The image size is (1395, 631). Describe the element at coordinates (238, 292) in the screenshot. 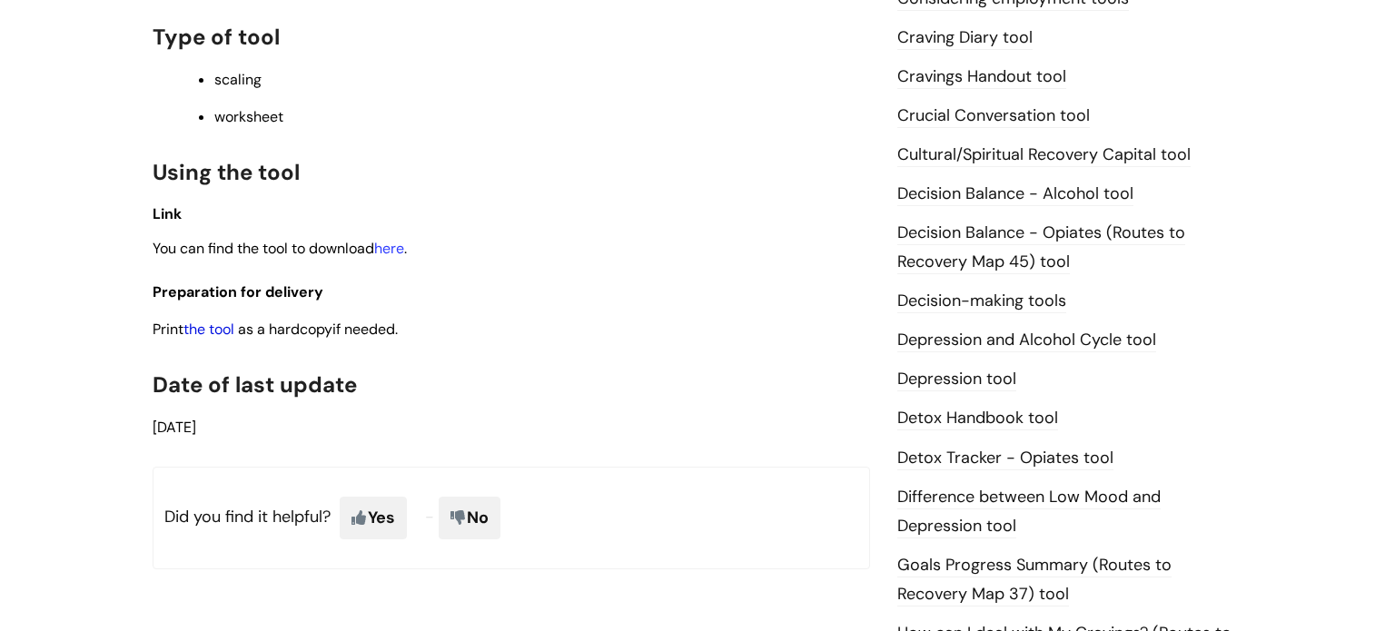

I see `span: Preparation for delivery` at that location.